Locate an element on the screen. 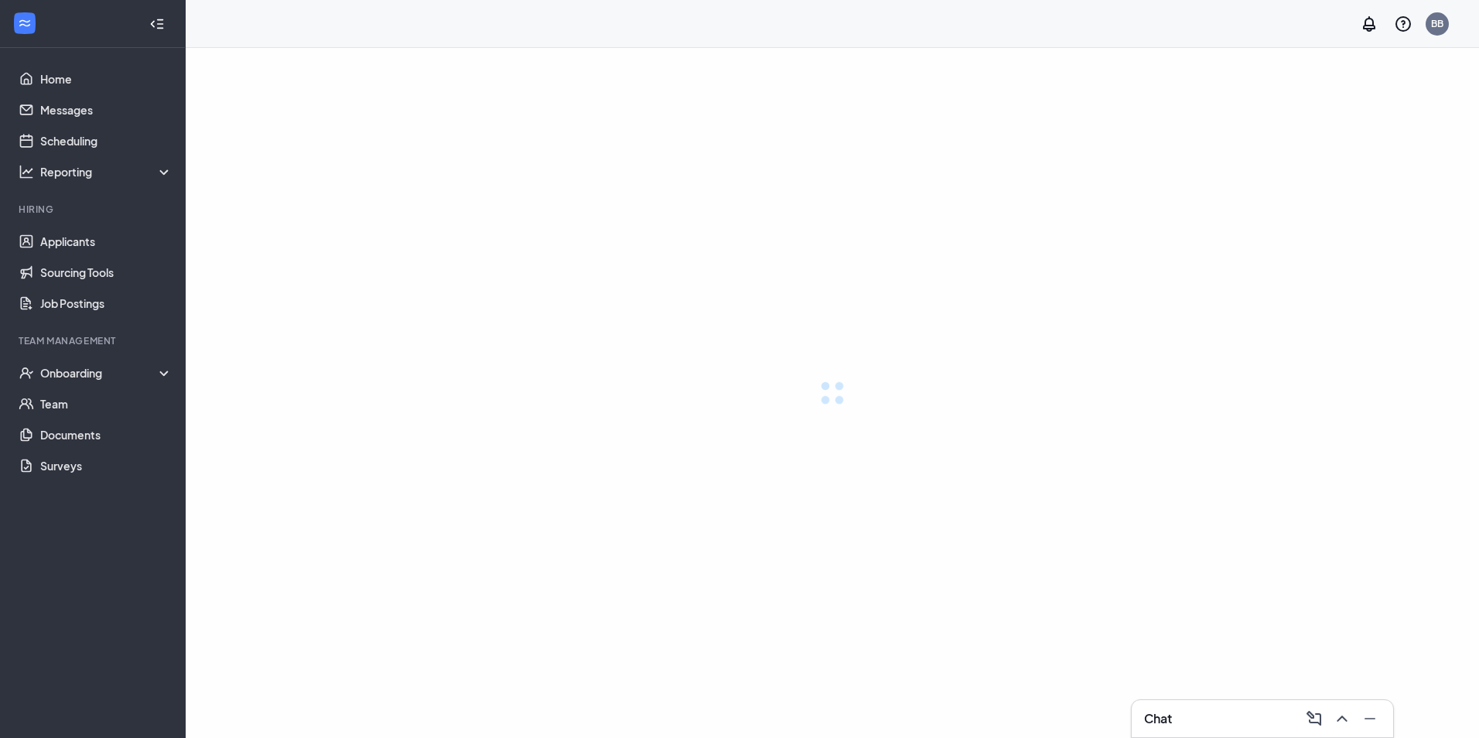  svg: Minimize is located at coordinates (1370, 719).